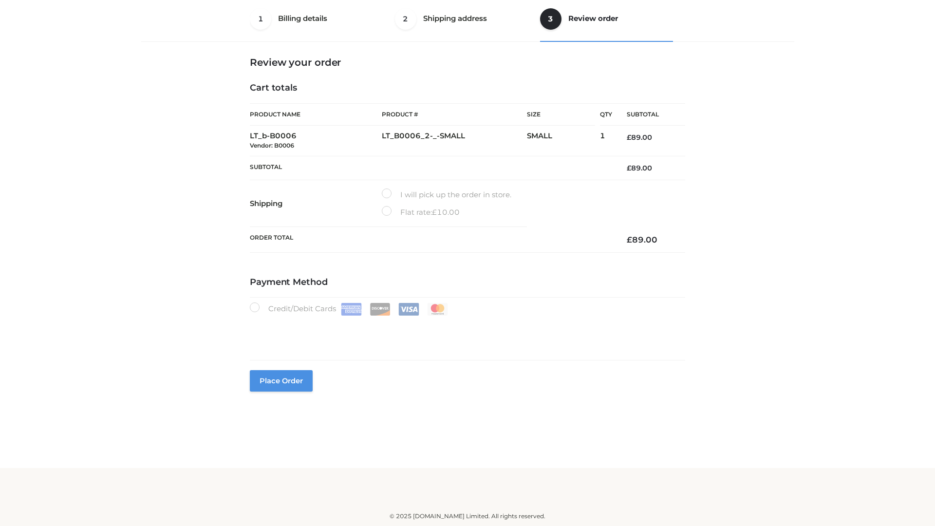 Image resolution: width=935 pixels, height=526 pixels. What do you see at coordinates (467, 88) in the screenshot?
I see `h4: Cart totals` at bounding box center [467, 88].